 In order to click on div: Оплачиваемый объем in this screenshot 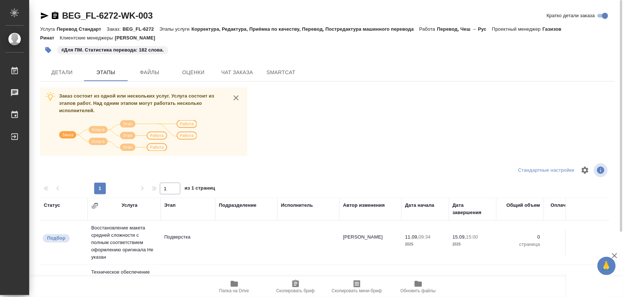, I will do `click(567, 209)`.